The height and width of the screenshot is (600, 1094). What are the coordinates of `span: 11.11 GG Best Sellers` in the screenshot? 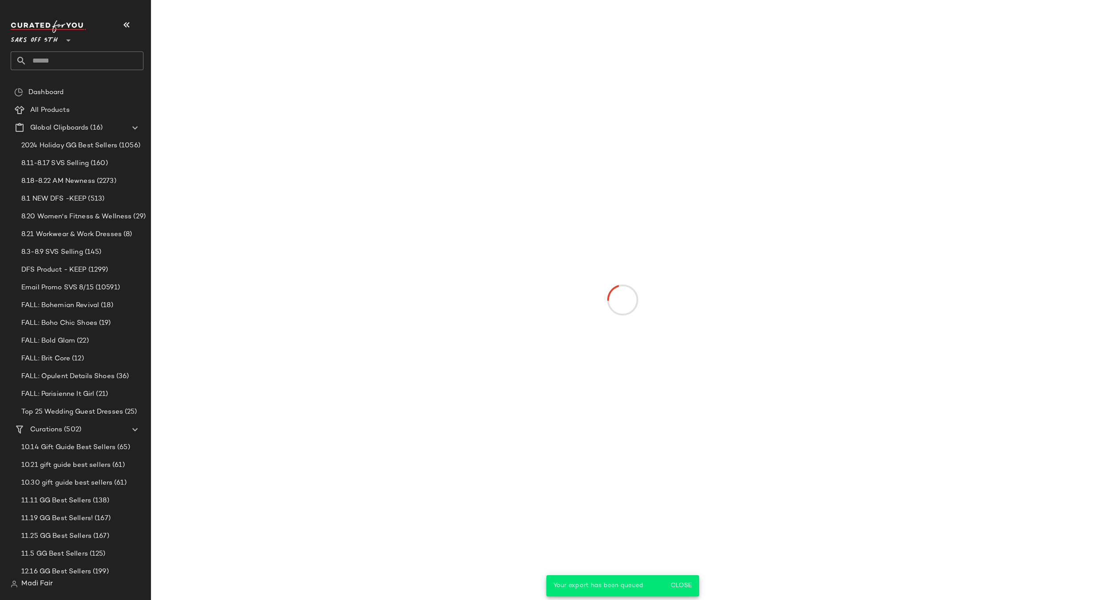 It's located at (56, 501).